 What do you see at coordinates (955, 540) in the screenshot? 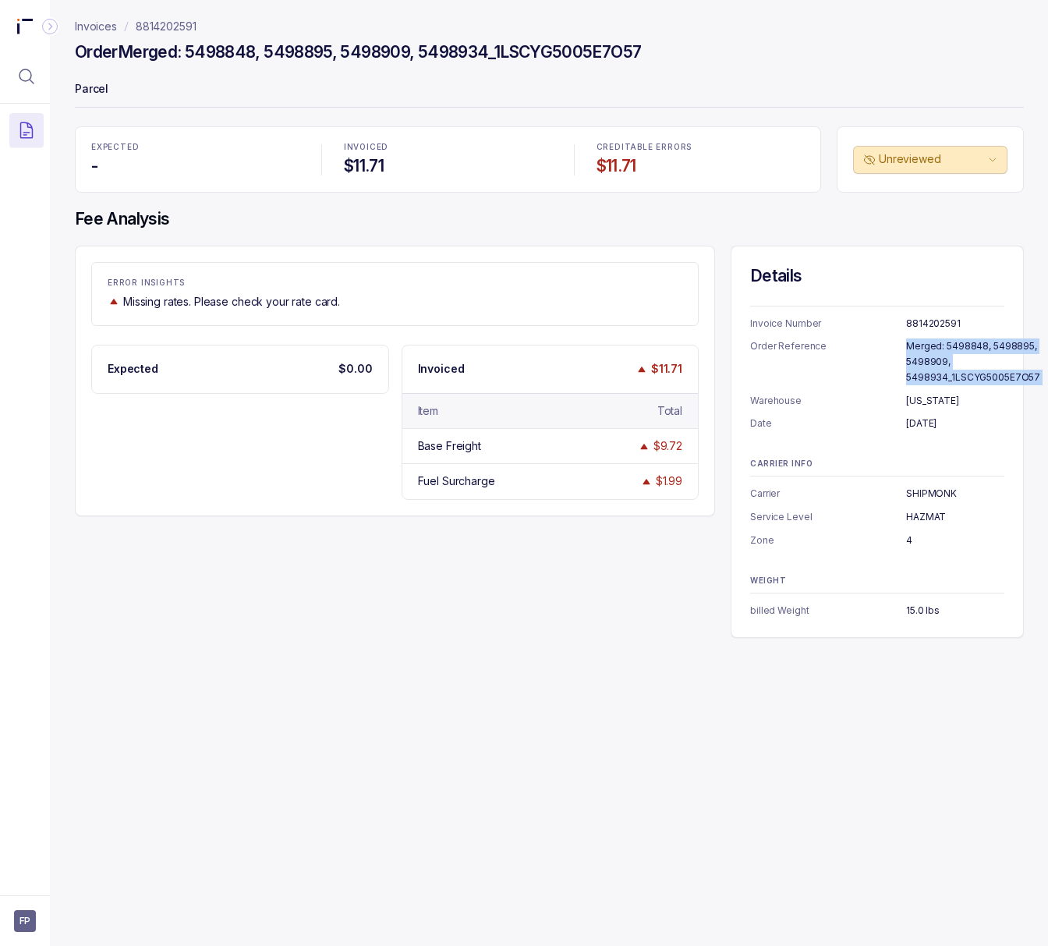
I see `p: 4` at bounding box center [955, 540].